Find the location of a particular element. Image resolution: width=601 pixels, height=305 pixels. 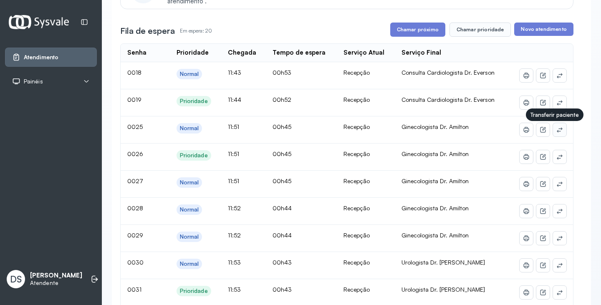

span: 0031 is located at coordinates (134, 289).